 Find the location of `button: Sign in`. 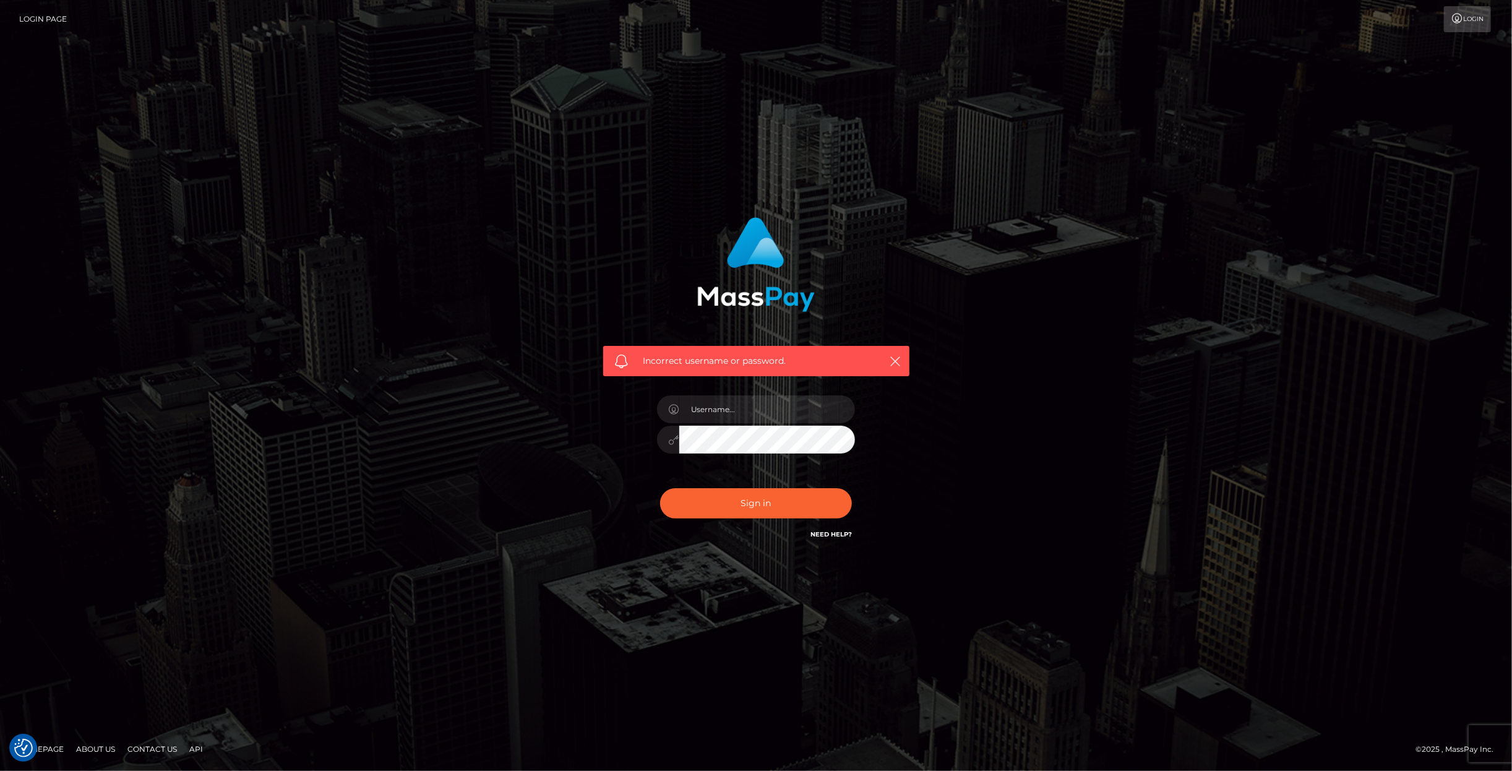

button: Sign in is located at coordinates (756, 503).